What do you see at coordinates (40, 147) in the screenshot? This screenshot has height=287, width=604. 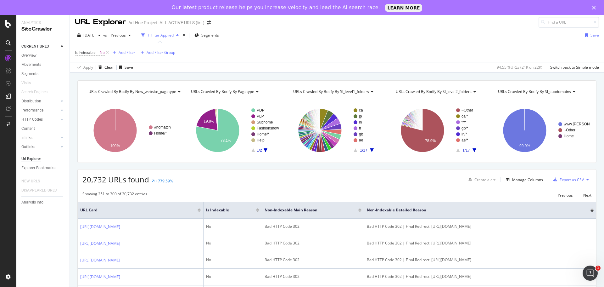 I see `a: Outlinks` at bounding box center [40, 147].